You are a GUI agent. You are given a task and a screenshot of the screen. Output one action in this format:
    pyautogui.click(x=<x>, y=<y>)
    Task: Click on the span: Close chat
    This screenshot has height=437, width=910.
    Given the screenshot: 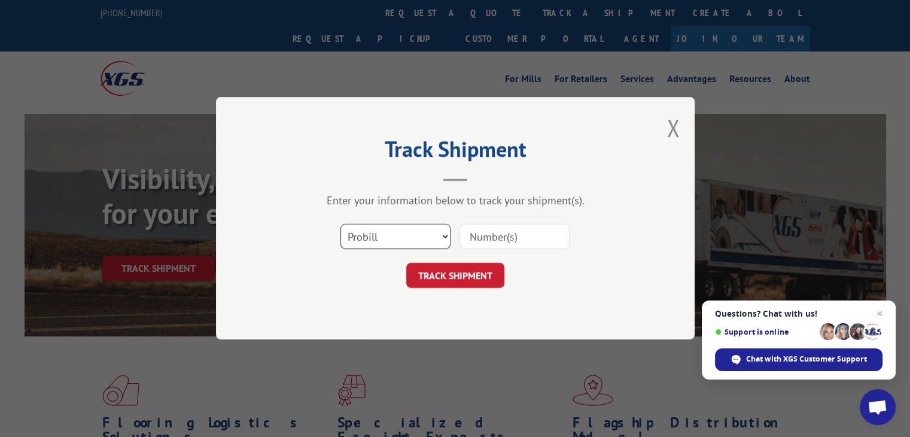 What is the action you would take?
    pyautogui.click(x=879, y=313)
    